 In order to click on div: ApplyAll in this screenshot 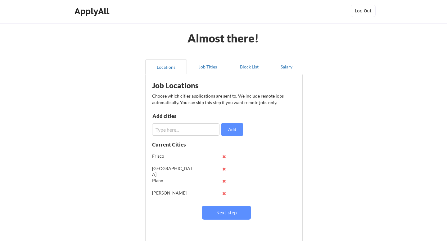, I will do `click(93, 11)`.